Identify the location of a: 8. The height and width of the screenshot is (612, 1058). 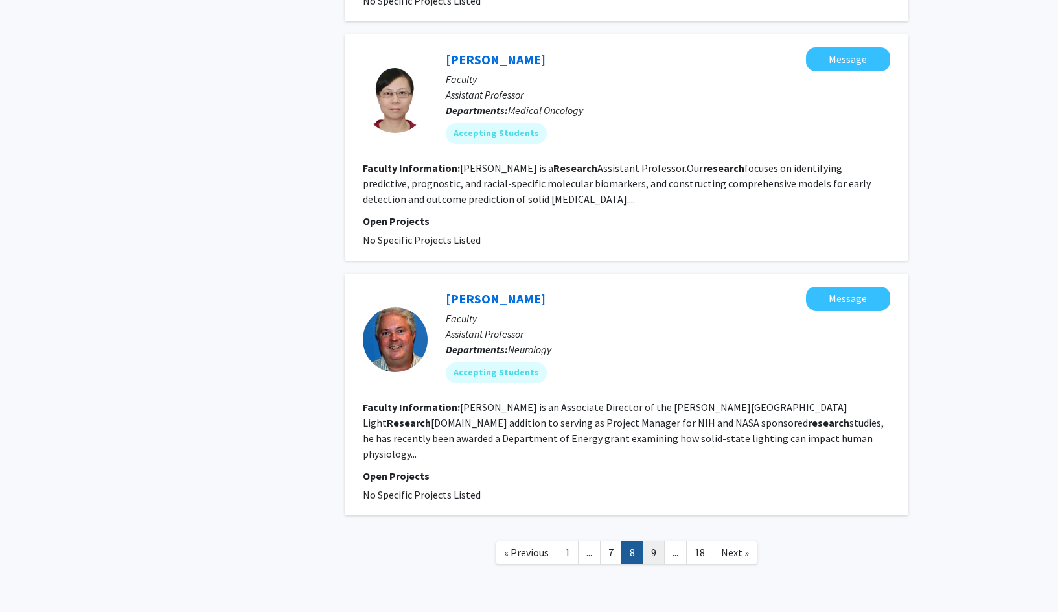
(633, 552).